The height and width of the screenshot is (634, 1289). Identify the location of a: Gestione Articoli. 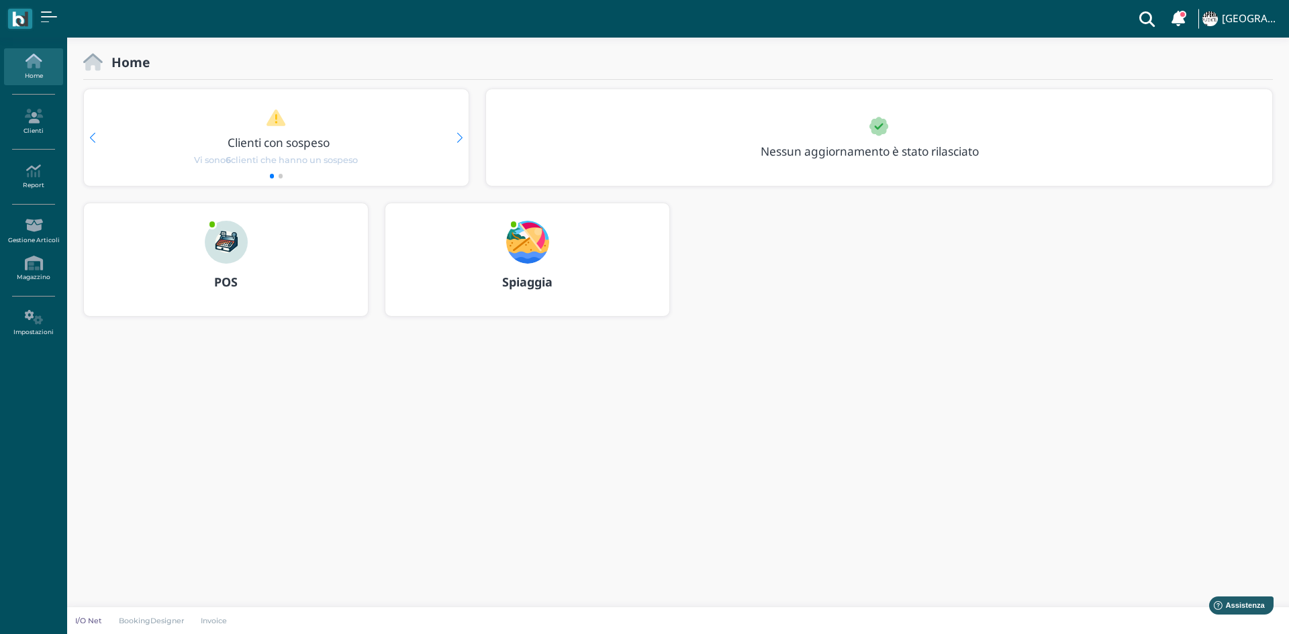
(33, 231).